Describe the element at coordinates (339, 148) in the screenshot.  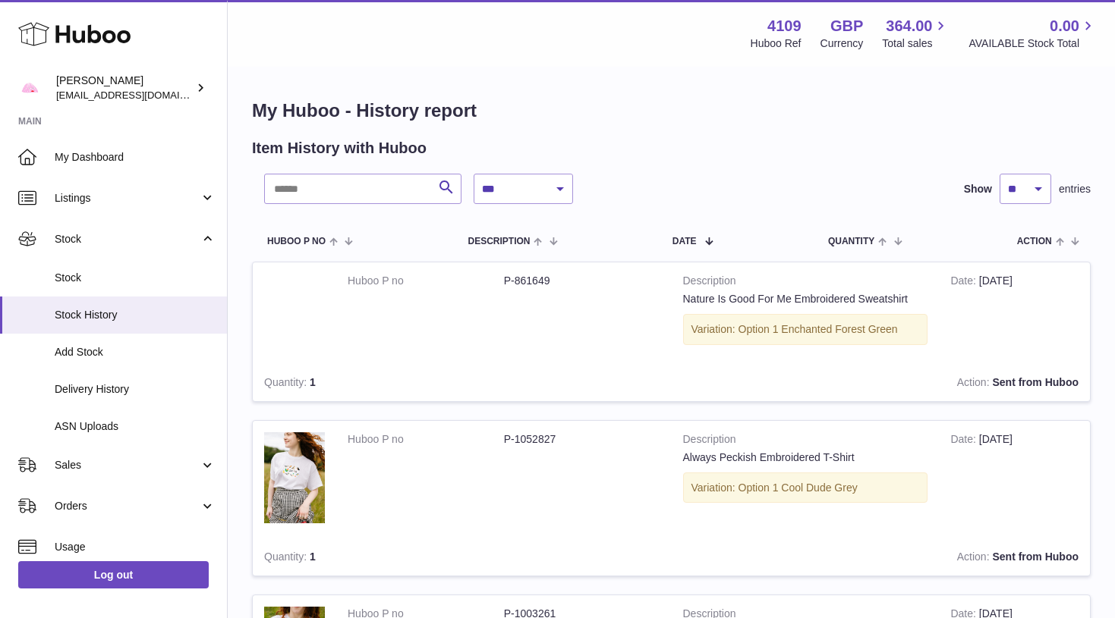
I see `h2: Item History with Huboo` at that location.